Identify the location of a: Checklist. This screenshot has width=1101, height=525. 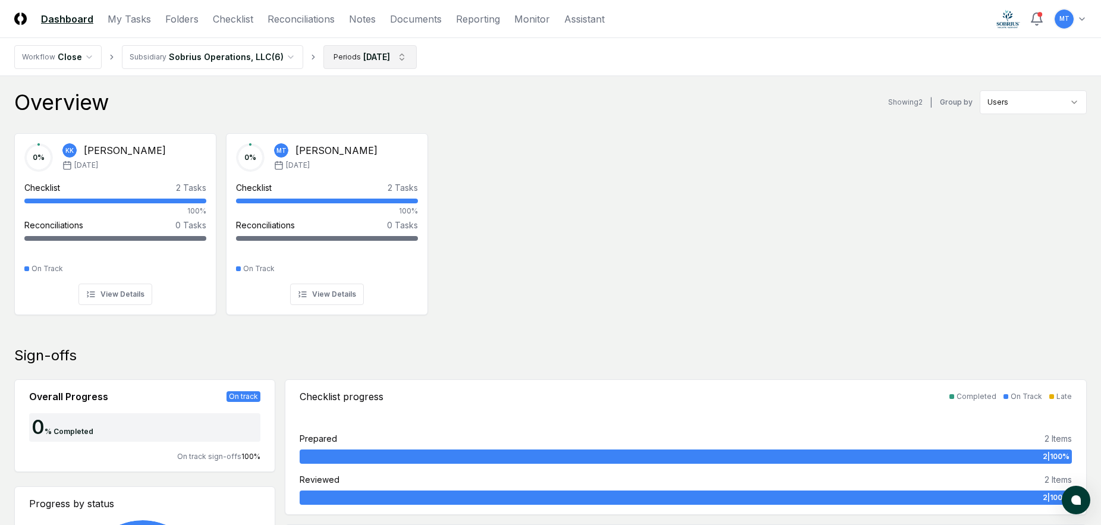
(233, 19).